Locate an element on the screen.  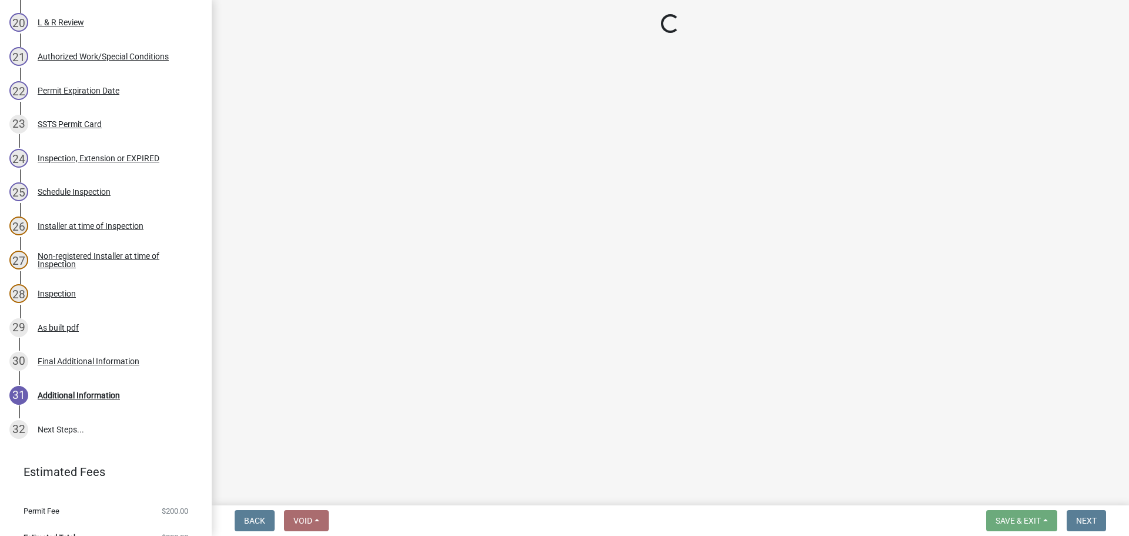
div: SSTS Permit Card is located at coordinates (69, 124).